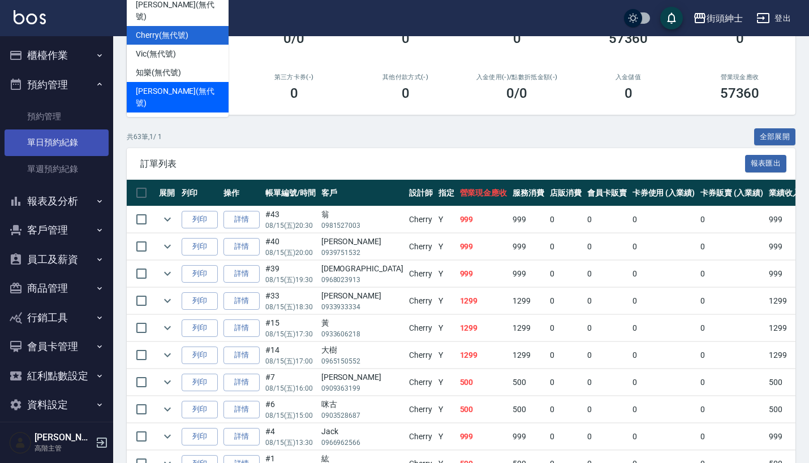 The image size is (809, 463). Describe the element at coordinates (63, 448) in the screenshot. I see `p: 高階主管` at that location.